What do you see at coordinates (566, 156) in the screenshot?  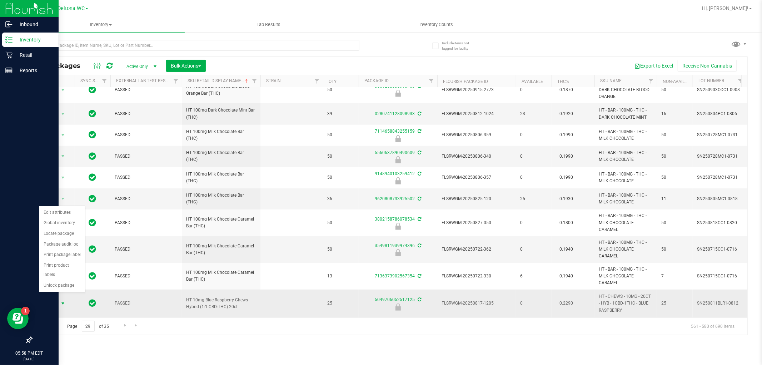 I see `span: 0.1990` at bounding box center [566, 156].